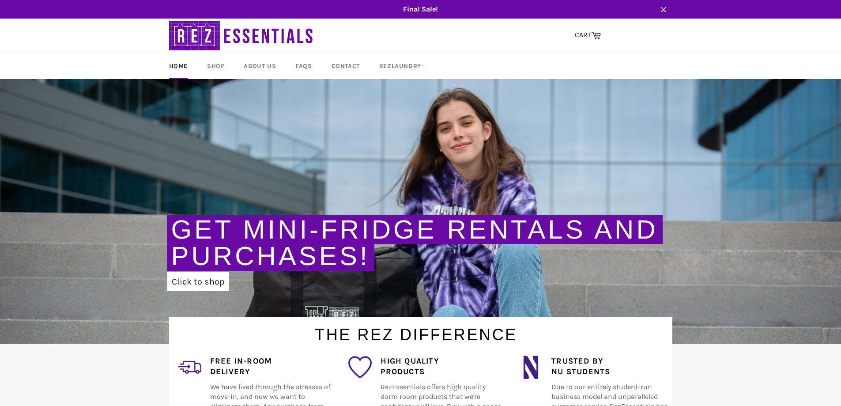 The width and height of the screenshot is (841, 406). I want to click on a: CART, so click(587, 35).